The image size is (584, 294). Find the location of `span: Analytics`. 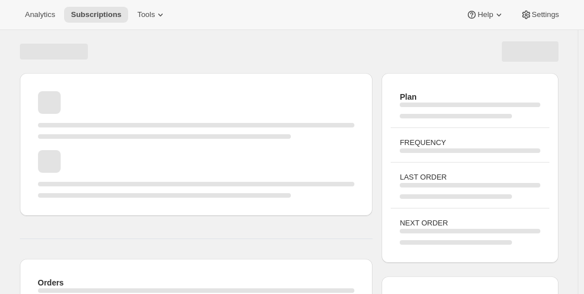

span: Analytics is located at coordinates (40, 15).